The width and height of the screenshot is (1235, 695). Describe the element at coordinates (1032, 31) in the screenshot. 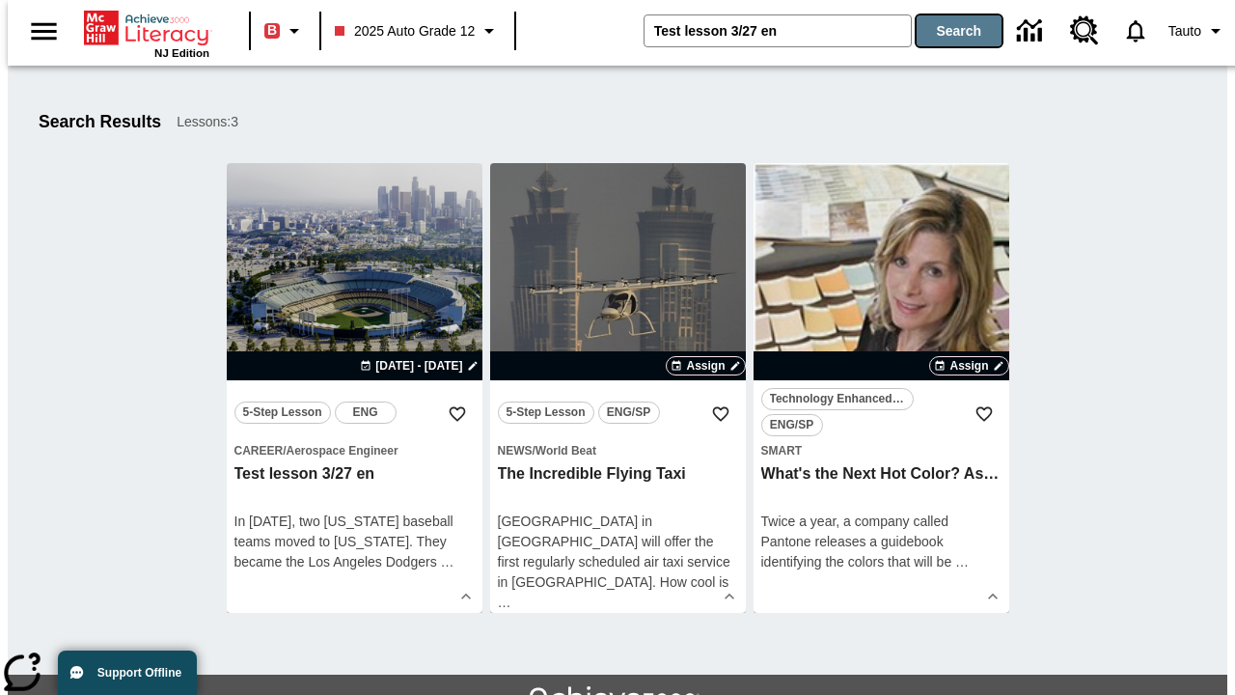

I see `a: Data Center` at that location.